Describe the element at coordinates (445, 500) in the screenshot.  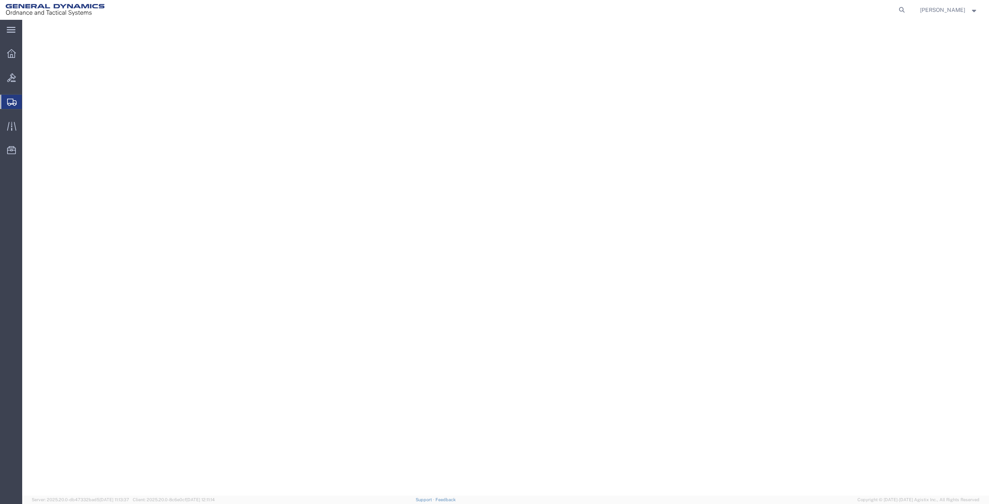
I see `a: Feedback` at that location.